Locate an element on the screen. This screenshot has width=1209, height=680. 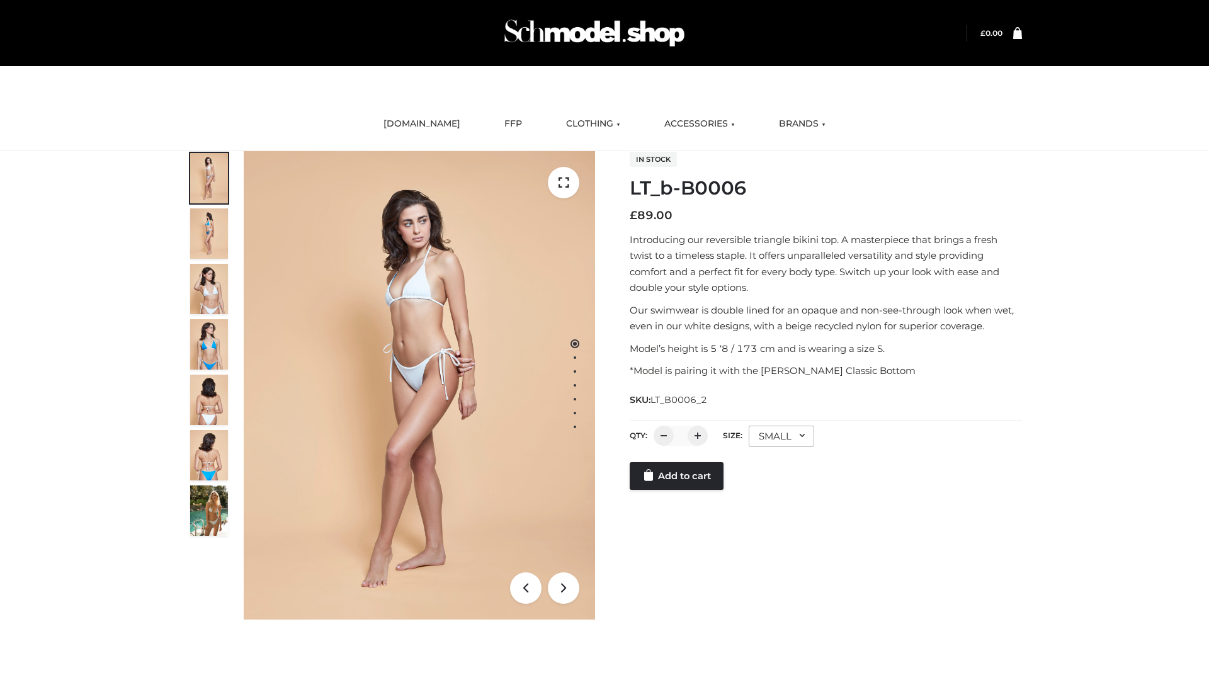
img: ArielClassicBikiniTop_CloudNine_AzureSky_OW114ECO_8-scaled.jpg is located at coordinates (209, 455).